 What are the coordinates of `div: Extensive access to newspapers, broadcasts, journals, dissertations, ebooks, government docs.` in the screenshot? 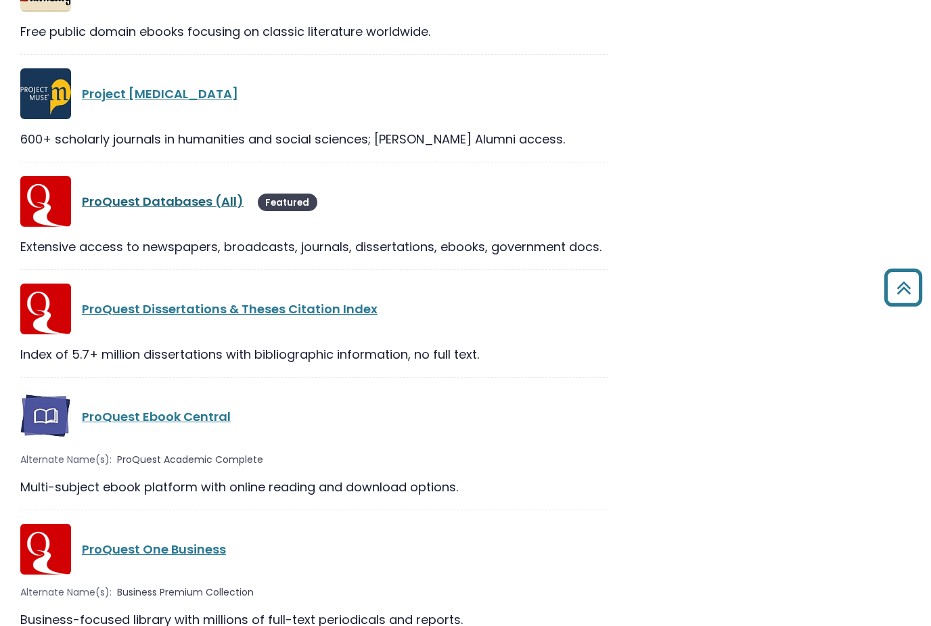 It's located at (314, 246).